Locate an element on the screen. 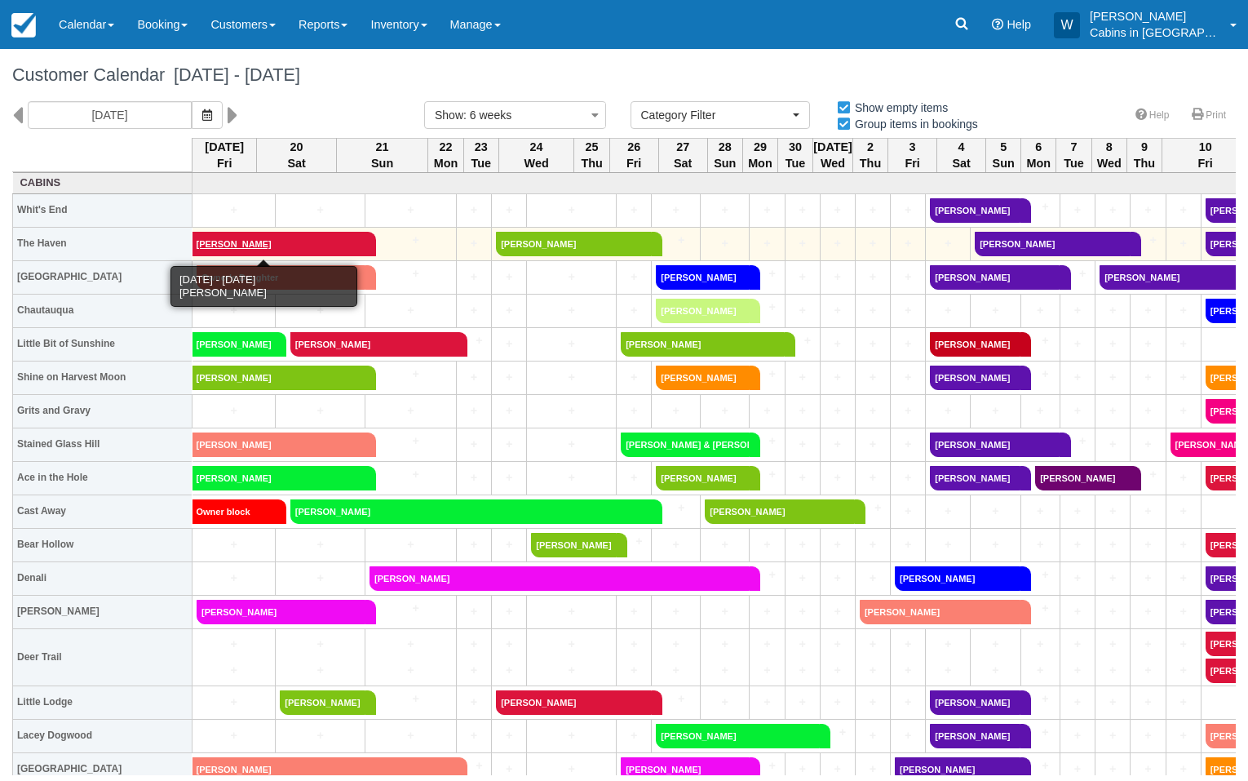 This screenshot has height=781, width=1248. span: Help is located at coordinates (1019, 24).